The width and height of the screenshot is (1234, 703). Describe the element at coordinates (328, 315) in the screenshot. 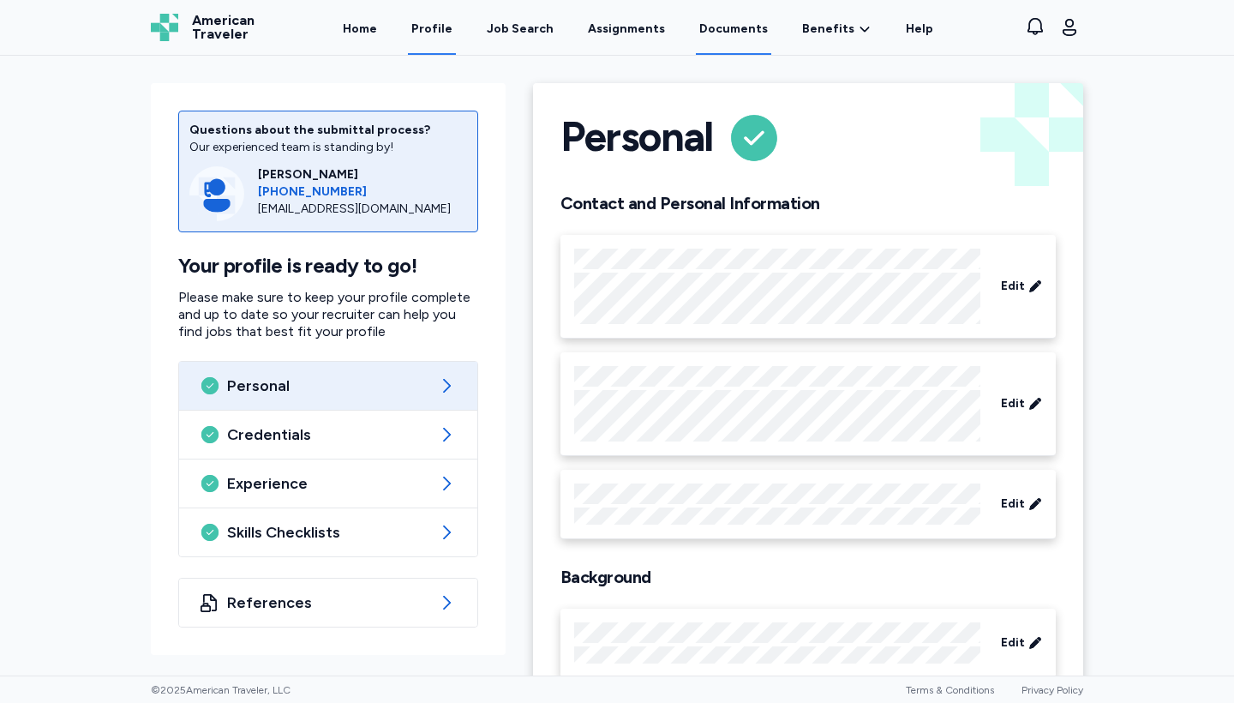

I see `p: Please make sure to keep your profile complete and up to date so your recruiter can help you find...` at that location.